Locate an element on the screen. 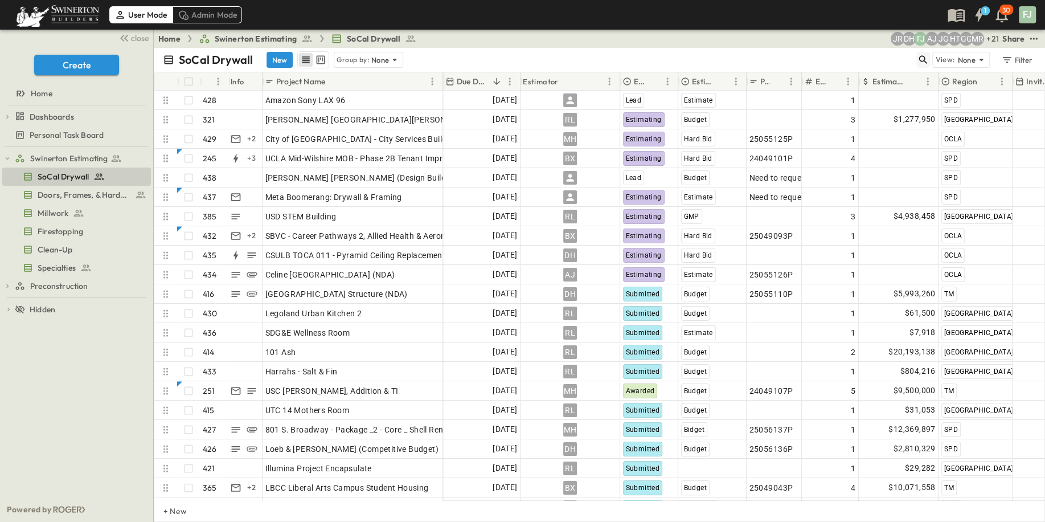 This screenshot has width=1045, height=522. p: 421 is located at coordinates (209, 468).